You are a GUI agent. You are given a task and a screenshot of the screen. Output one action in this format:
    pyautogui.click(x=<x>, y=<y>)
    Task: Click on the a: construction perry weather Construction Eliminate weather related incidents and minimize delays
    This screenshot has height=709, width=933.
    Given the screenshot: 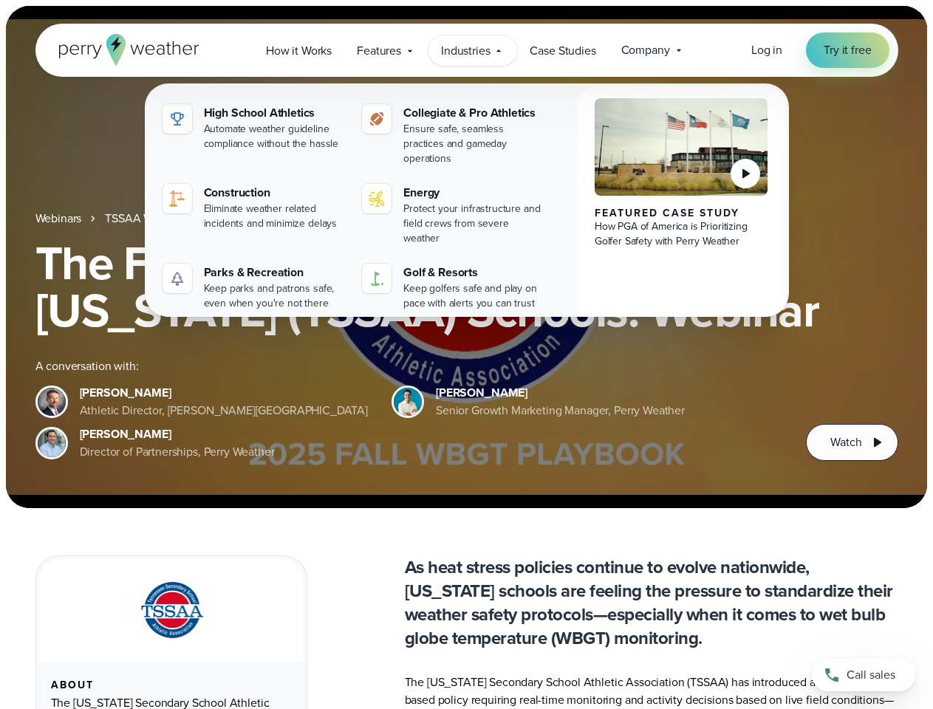 What is the action you would take?
    pyautogui.click(x=253, y=208)
    